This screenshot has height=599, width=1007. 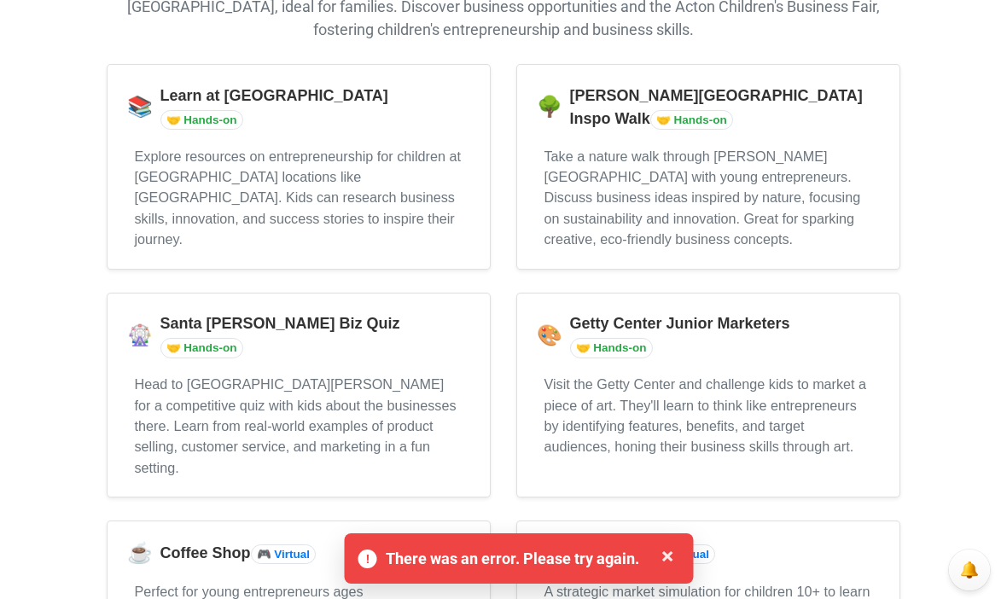 What do you see at coordinates (519, 558) in the screenshot?
I see `div: There was an error. Please try again.` at bounding box center [519, 558].